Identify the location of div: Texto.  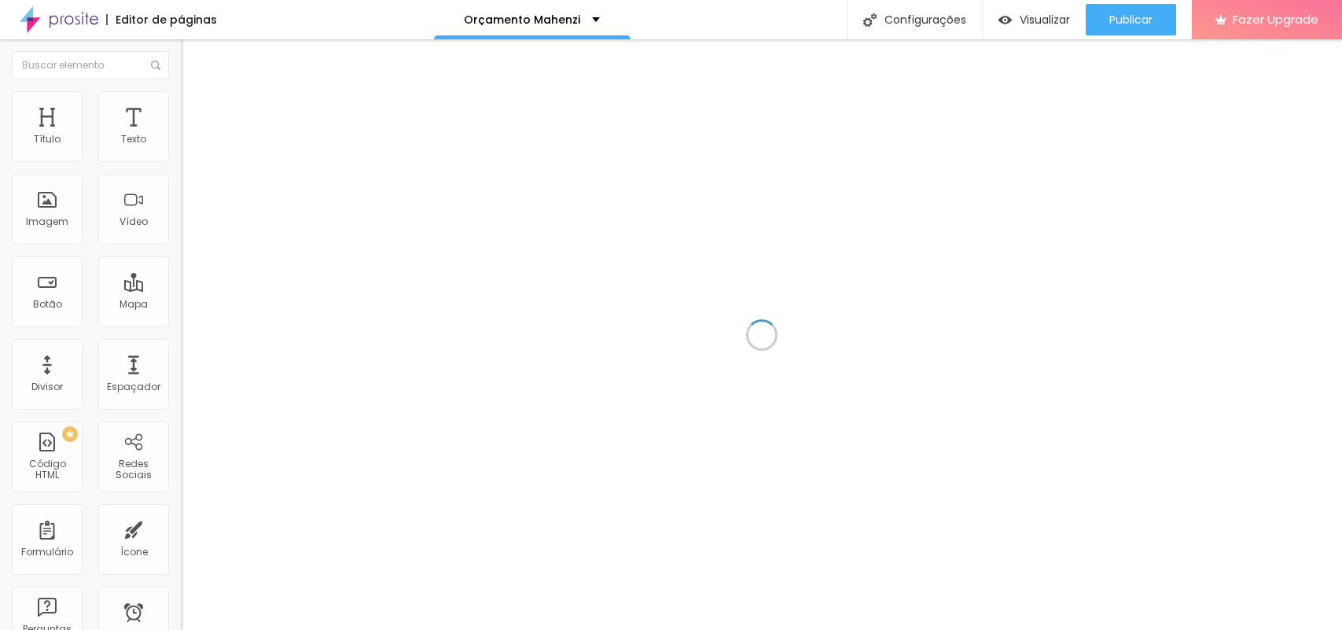
(134, 139).